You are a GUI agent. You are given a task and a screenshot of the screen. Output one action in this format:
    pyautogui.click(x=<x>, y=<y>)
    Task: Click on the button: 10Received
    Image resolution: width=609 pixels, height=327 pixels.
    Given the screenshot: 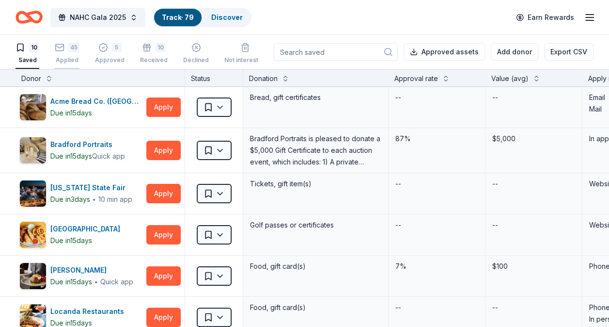 What is the action you would take?
    pyautogui.click(x=154, y=54)
    